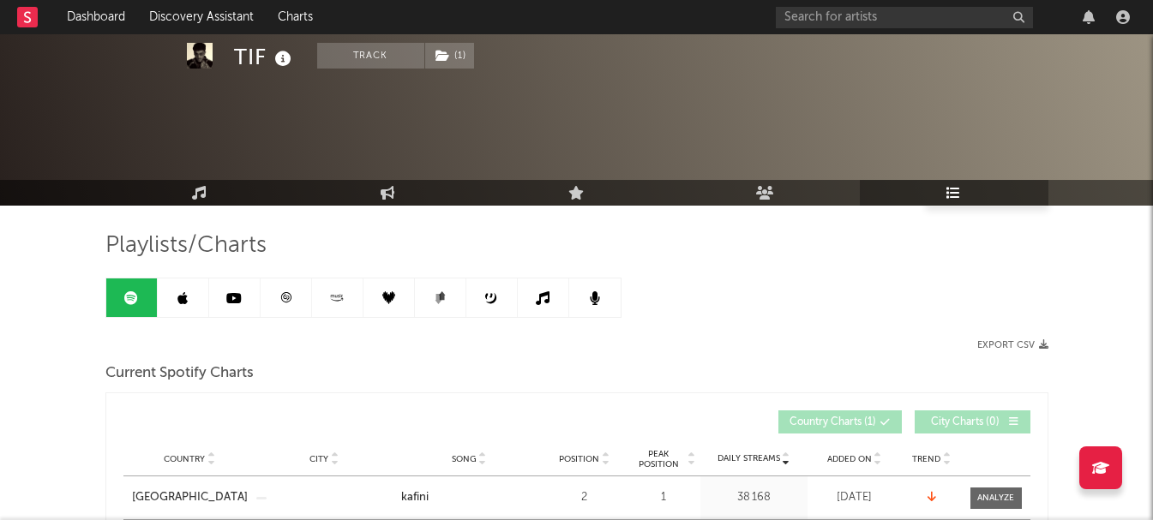 This screenshot has width=1153, height=520. What do you see at coordinates (1012, 345) in the screenshot?
I see `button: Export CSV` at bounding box center [1012, 345].